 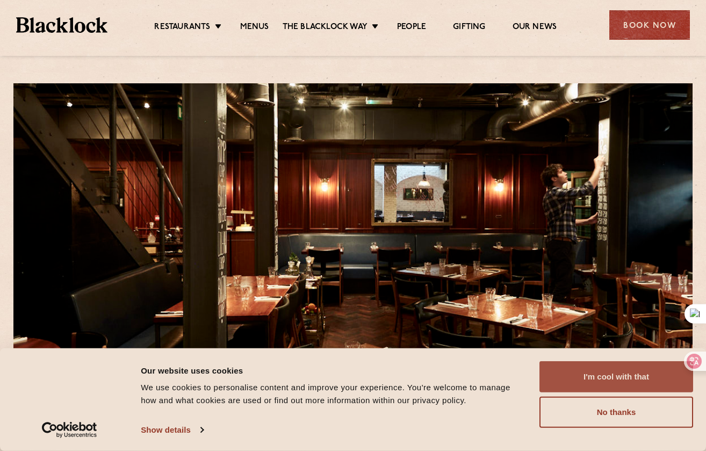 I want to click on button: I'm cool with that, so click(x=616, y=377).